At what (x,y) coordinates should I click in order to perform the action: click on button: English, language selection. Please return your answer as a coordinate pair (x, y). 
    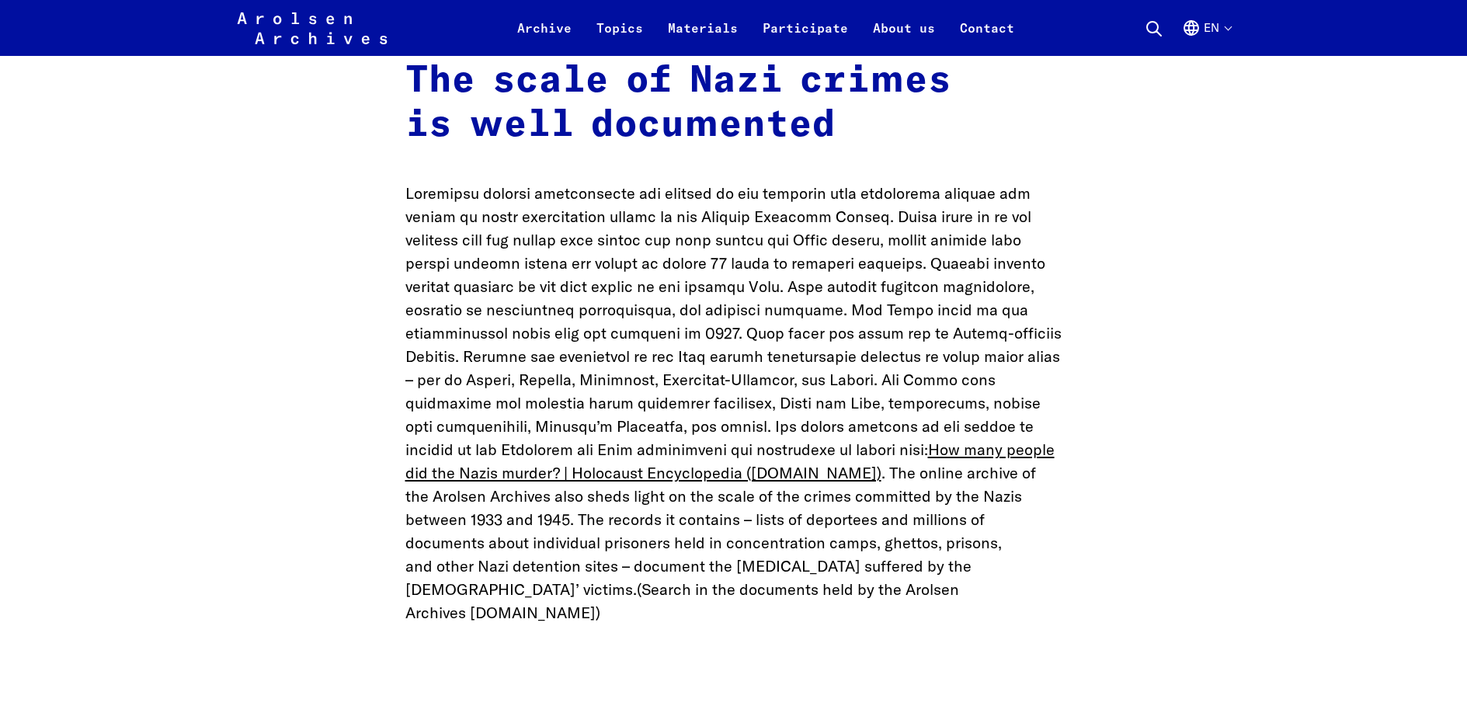
    Looking at the image, I should click on (1206, 37).